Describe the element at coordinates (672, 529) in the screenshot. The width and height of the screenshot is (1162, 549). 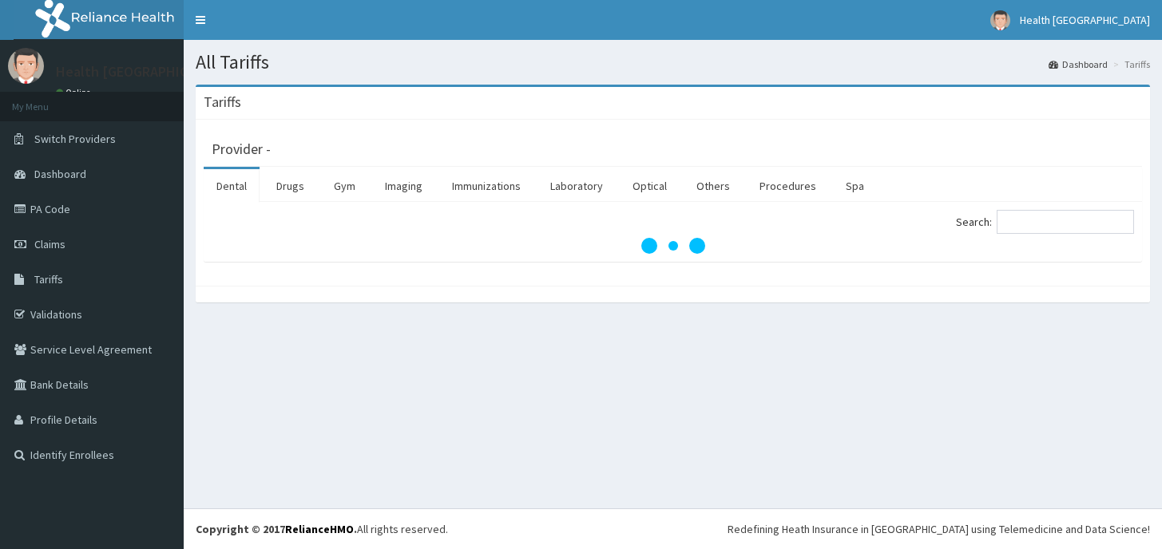
I see `footer: All rights reserved.` at that location.